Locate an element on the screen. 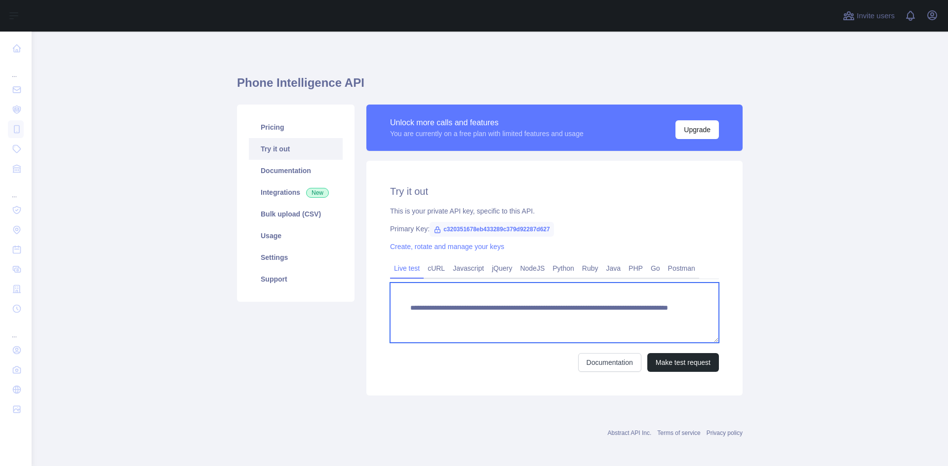 The width and height of the screenshot is (948, 466). a: Privacy policy is located at coordinates (724, 433).